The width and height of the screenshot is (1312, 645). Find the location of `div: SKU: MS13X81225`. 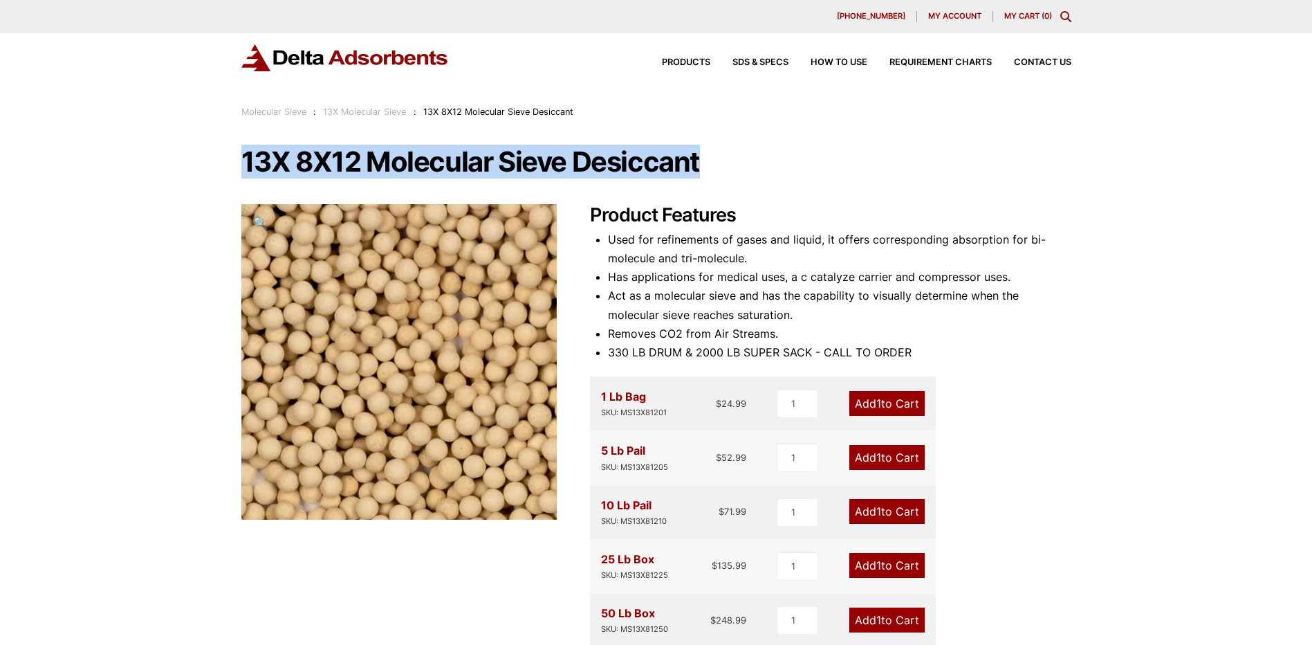

div: SKU: MS13X81225 is located at coordinates (634, 575).